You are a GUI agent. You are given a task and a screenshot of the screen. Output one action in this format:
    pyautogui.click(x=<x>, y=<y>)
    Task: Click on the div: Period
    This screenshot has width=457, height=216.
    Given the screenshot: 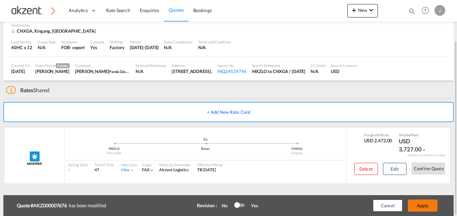 What is the action you would take?
    pyautogui.click(x=144, y=42)
    